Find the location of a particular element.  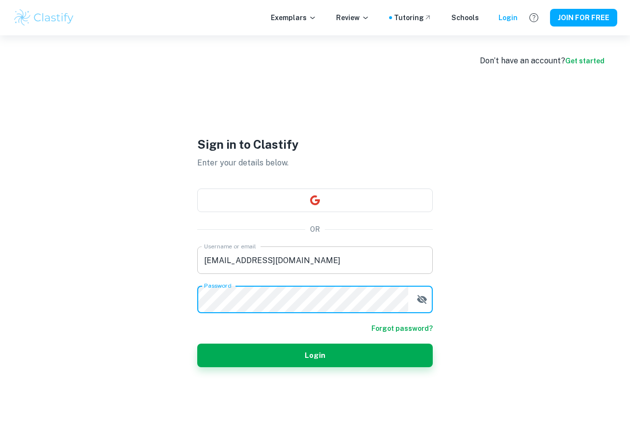

p: Exemplars is located at coordinates (293, 18).